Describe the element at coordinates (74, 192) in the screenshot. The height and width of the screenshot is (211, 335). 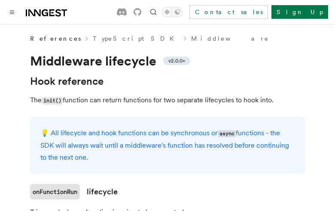
I see `a: onFunctionRunlifecycle` at that location.